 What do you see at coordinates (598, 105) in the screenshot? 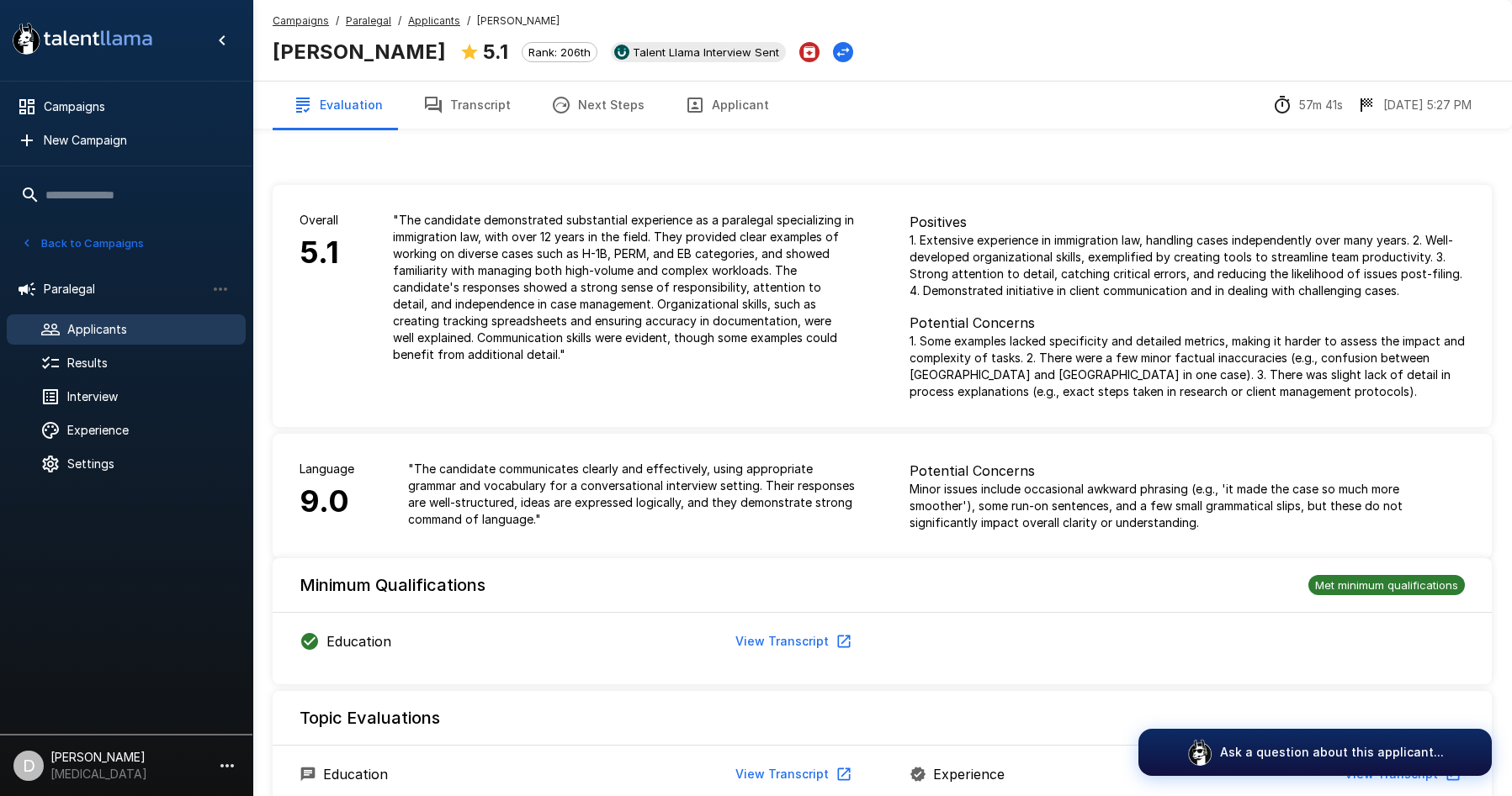
I see `button: Next Steps` at bounding box center [598, 105].